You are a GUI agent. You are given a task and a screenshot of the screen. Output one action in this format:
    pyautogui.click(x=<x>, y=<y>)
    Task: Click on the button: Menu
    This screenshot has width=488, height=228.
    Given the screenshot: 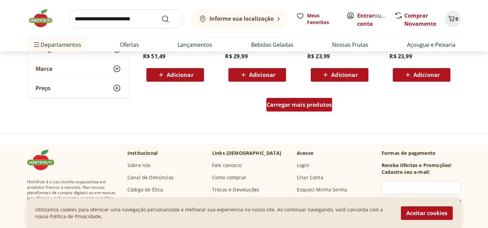 What is the action you would take?
    pyautogui.click(x=37, y=45)
    